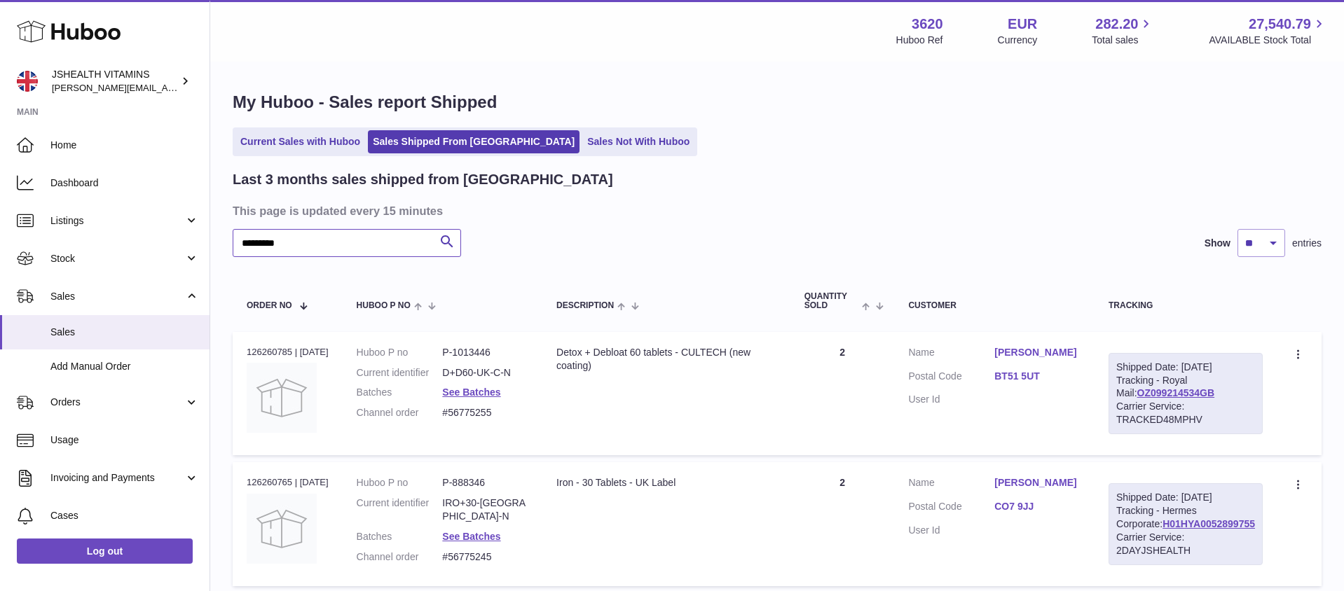  Describe the element at coordinates (125, 516) in the screenshot. I see `span: Cases` at that location.